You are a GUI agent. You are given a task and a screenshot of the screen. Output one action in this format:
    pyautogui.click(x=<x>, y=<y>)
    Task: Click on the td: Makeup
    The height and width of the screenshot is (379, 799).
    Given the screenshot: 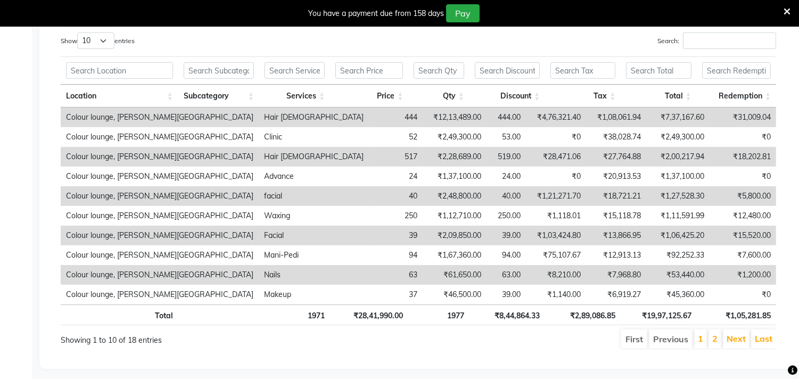 What is the action you would take?
    pyautogui.click(x=313, y=294)
    